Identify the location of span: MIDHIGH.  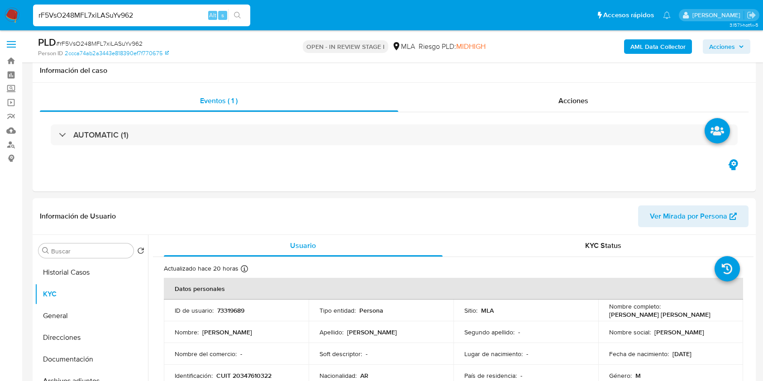
(471, 46).